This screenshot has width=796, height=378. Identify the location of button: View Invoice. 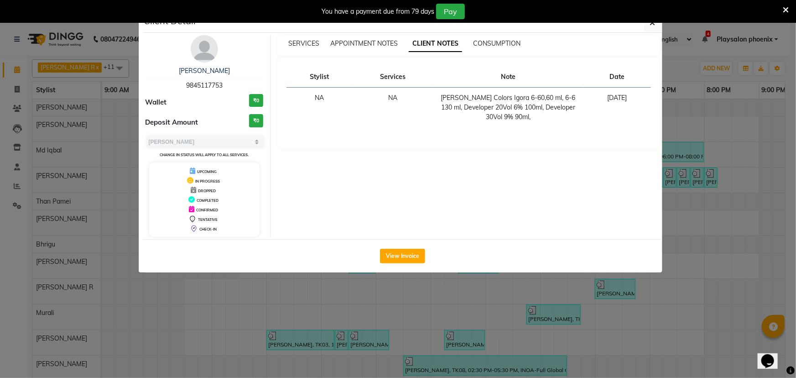
(402, 256).